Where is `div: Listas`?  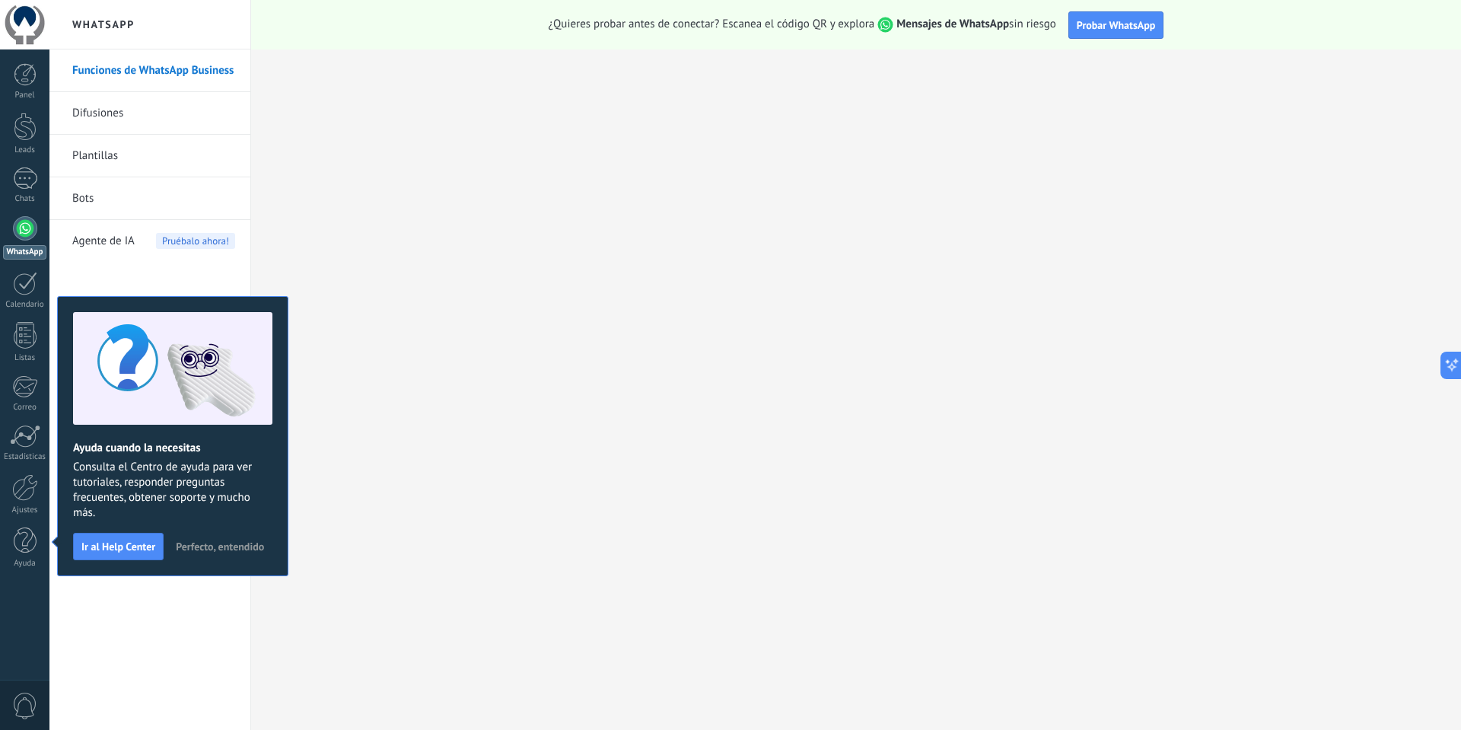 div: Listas is located at coordinates (25, 358).